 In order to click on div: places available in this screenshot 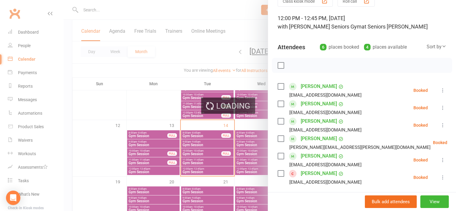, I will do `click(386, 47)`.